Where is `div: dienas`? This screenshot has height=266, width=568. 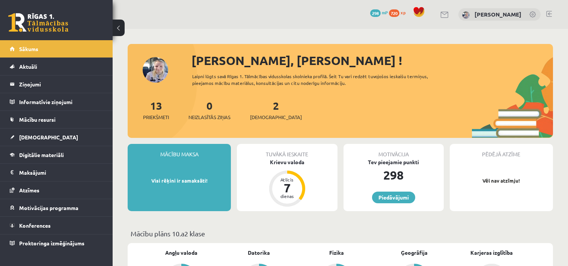
div: dienas is located at coordinates (287, 196).